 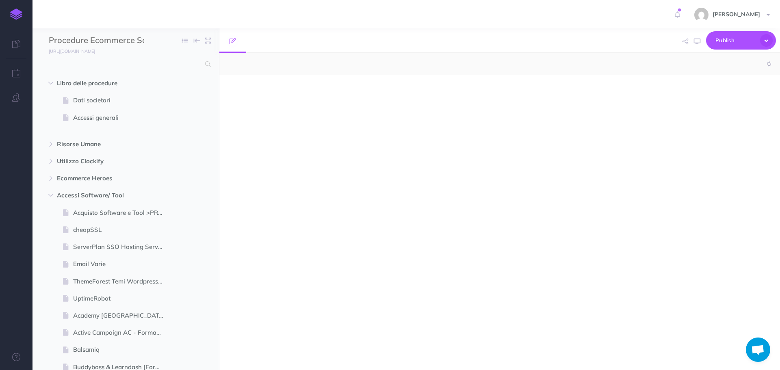 I want to click on span: Libro delle procedure, so click(x=109, y=83).